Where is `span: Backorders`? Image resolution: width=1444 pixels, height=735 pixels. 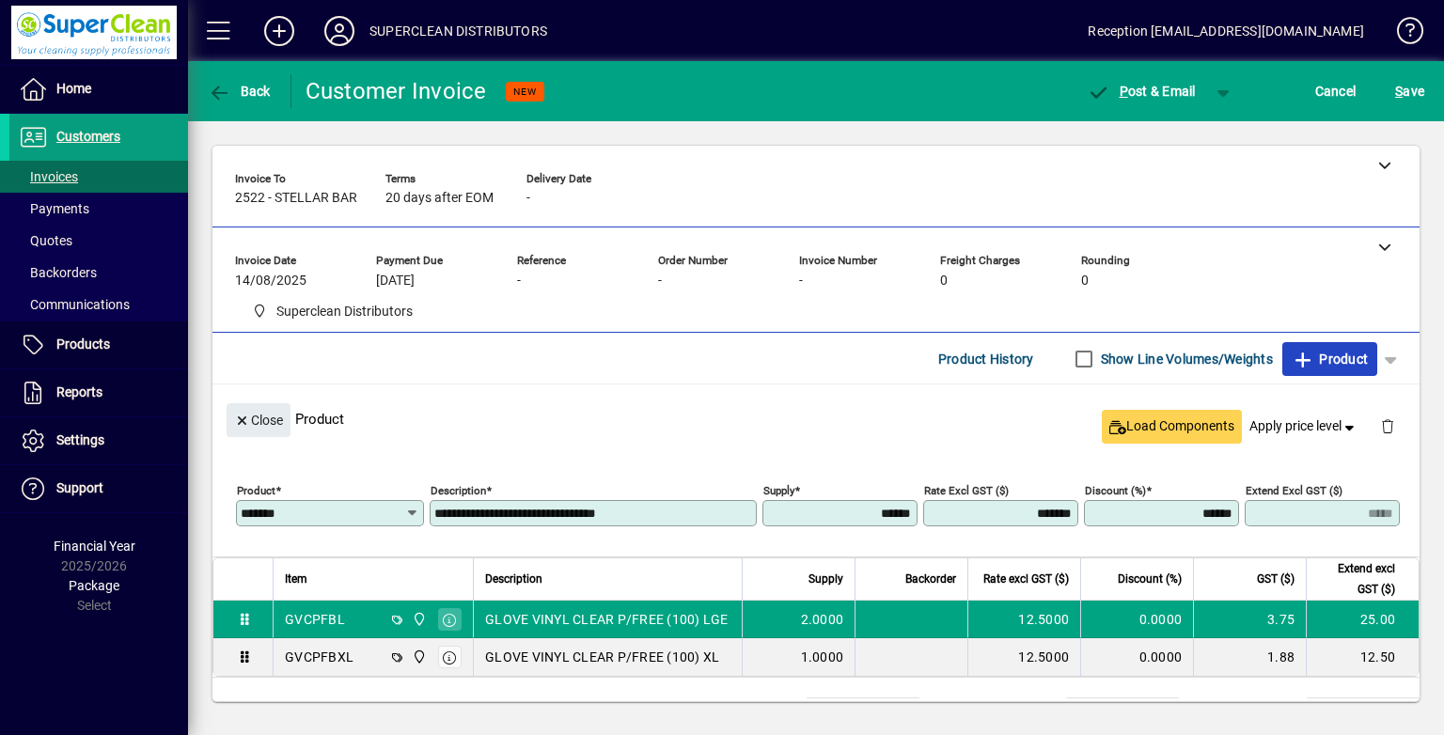
span: Backorders is located at coordinates (57, 273).